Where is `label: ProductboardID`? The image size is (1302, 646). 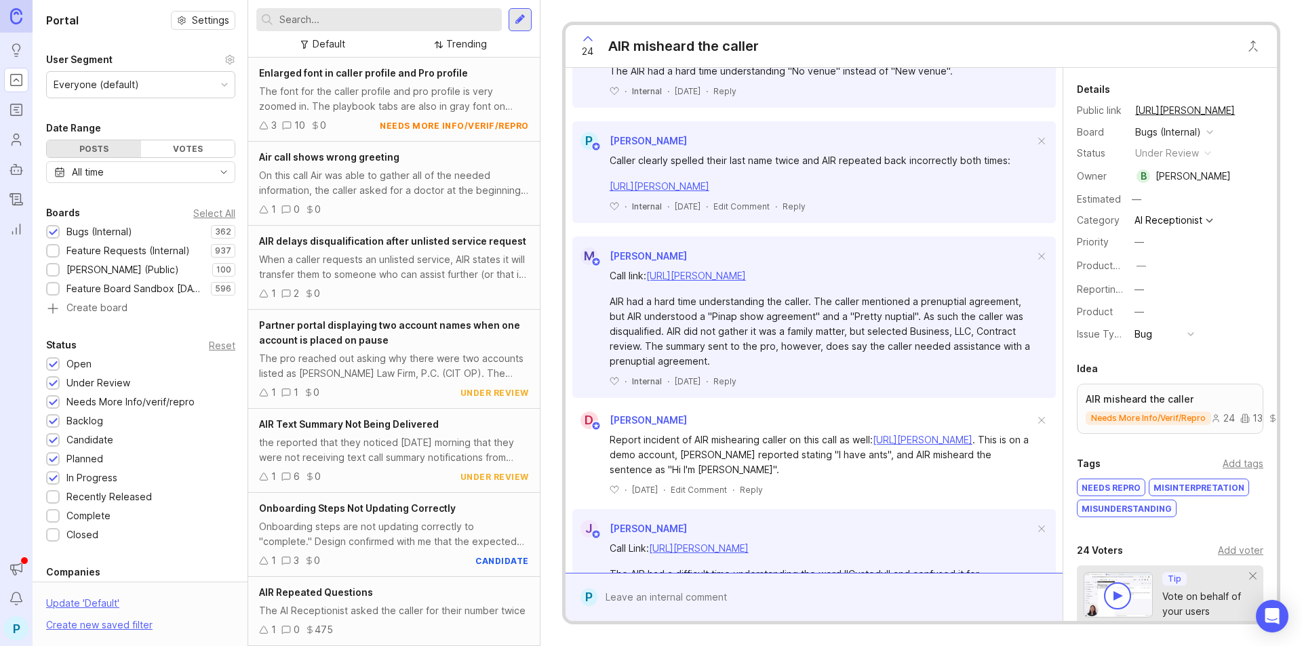 label: ProductboardID is located at coordinates (1113, 265).